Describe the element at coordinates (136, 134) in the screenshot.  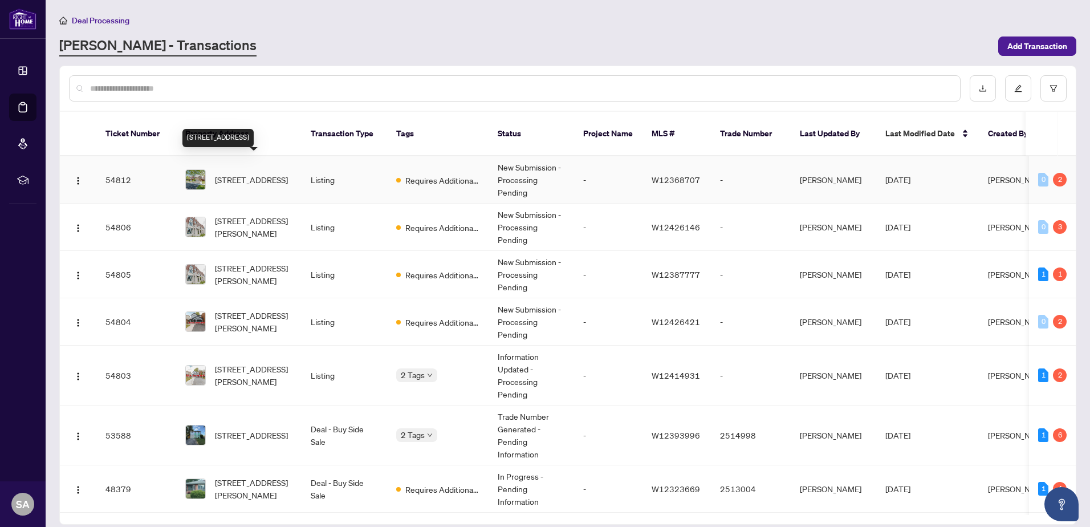
I see `th: Ticket Number` at that location.